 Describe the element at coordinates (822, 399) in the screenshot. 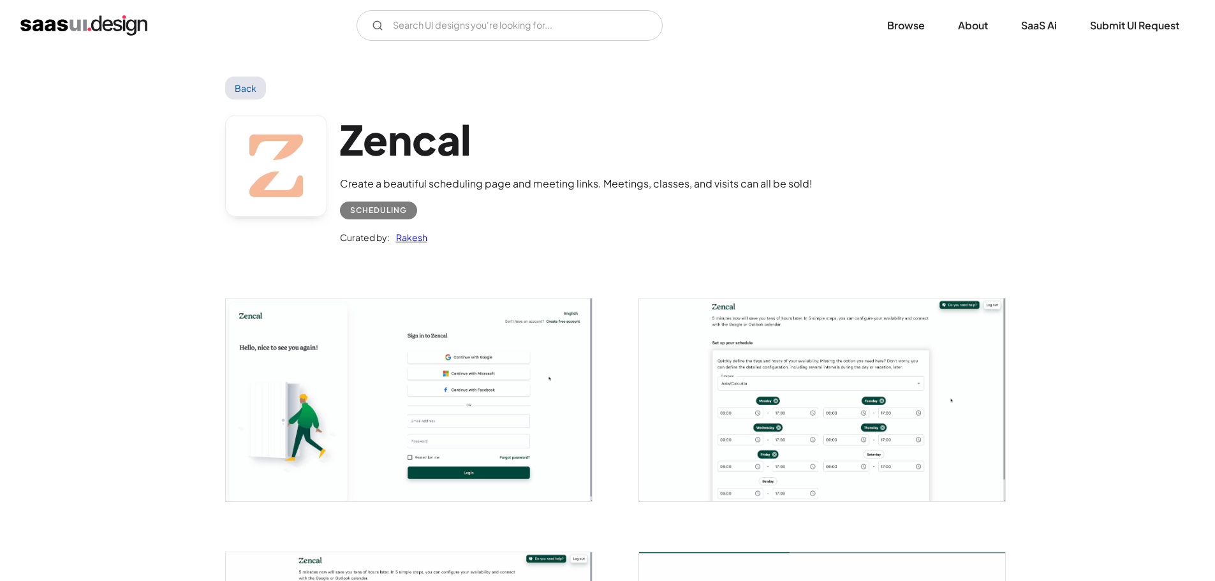

I see `img: 643e46c3c451833b3f58a181_Zencal%20-%20Setup%20schedule.png` at that location.